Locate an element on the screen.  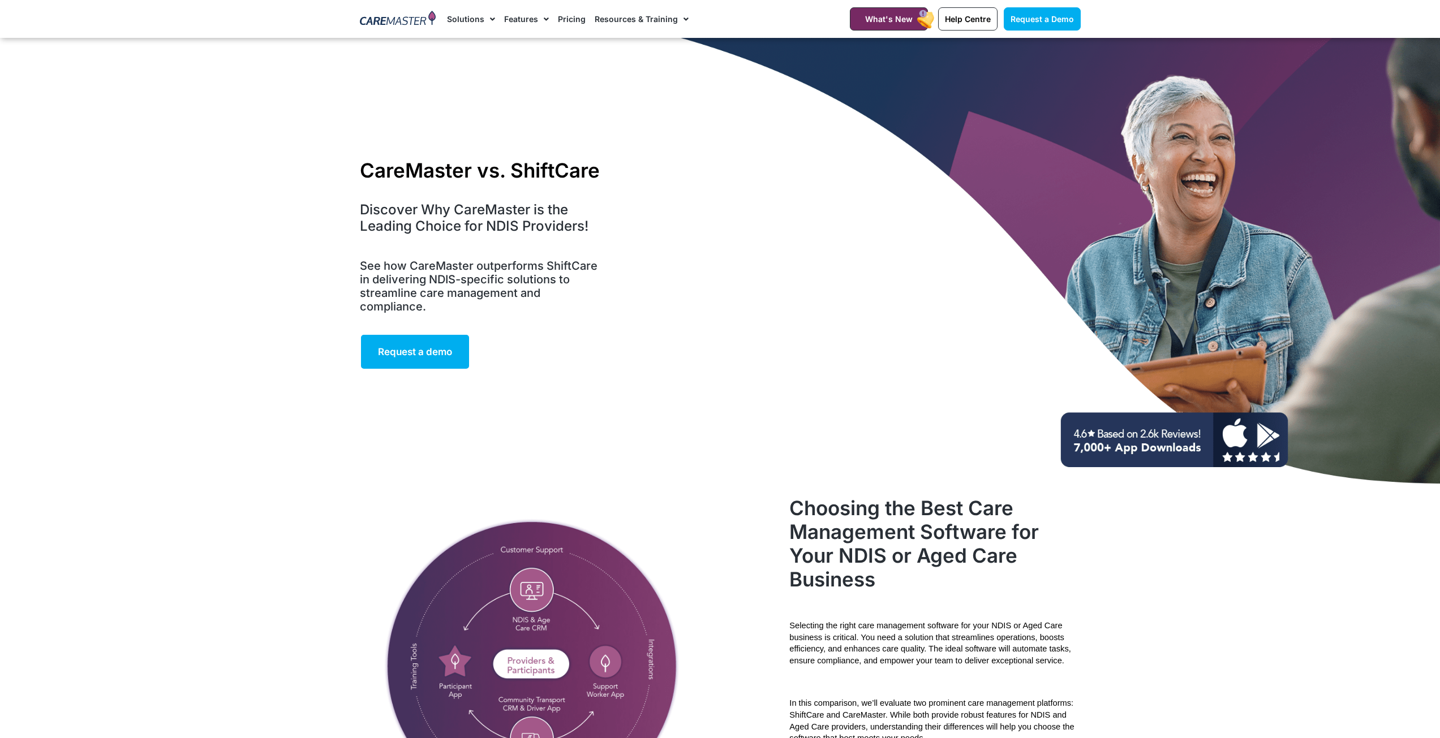
span: Help Centre is located at coordinates (967, 19).